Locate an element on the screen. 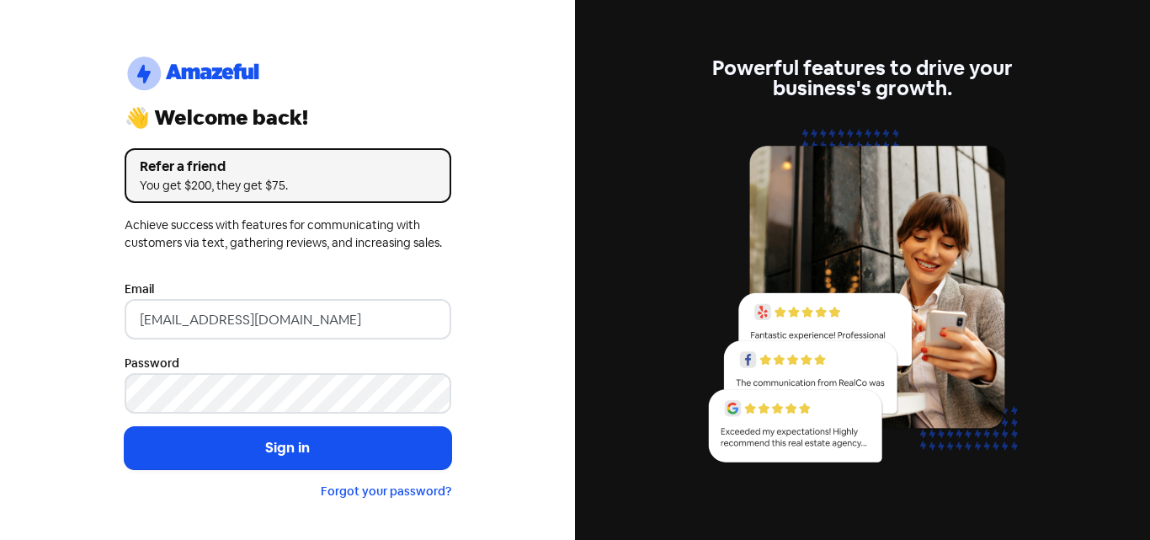 This screenshot has width=1150, height=540. div: 👋 Welcome back! is located at coordinates (288, 118).